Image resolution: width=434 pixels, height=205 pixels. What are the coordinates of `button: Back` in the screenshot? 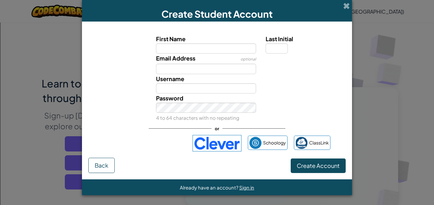 It's located at (101, 166).